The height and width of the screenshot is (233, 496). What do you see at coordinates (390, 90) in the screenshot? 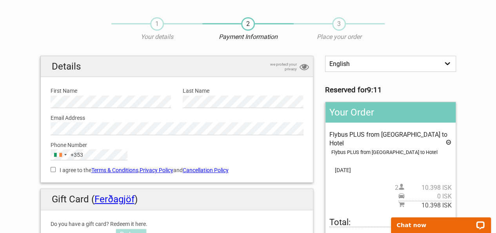
I see `h3: Reserved for` at bounding box center [390, 90].